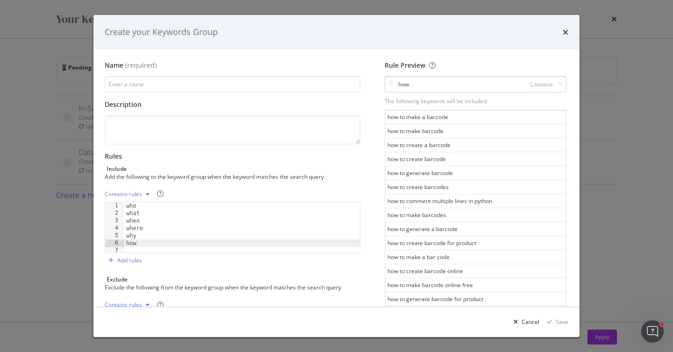 The width and height of the screenshot is (673, 352). What do you see at coordinates (161, 32) in the screenshot?
I see `div: Create your Keywords Group` at bounding box center [161, 32].